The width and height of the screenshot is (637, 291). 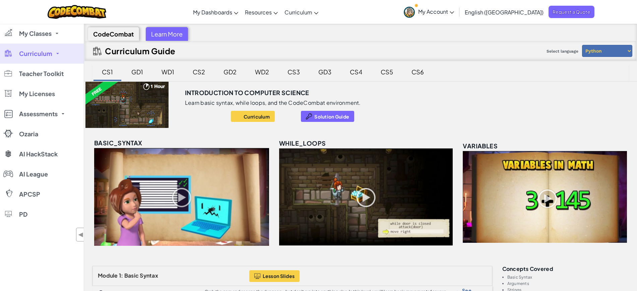 I want to click on span: My Licenses, so click(x=37, y=94).